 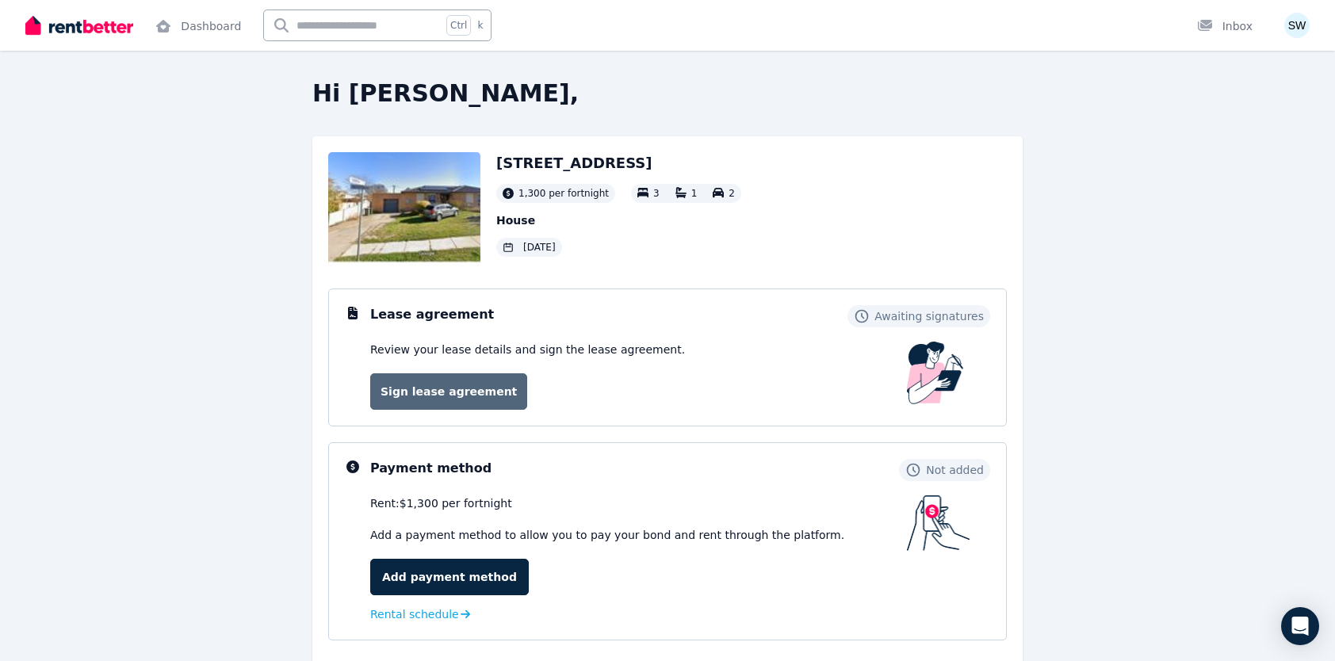 I want to click on p: Review your lease details and sign the lease agreement., so click(x=527, y=349).